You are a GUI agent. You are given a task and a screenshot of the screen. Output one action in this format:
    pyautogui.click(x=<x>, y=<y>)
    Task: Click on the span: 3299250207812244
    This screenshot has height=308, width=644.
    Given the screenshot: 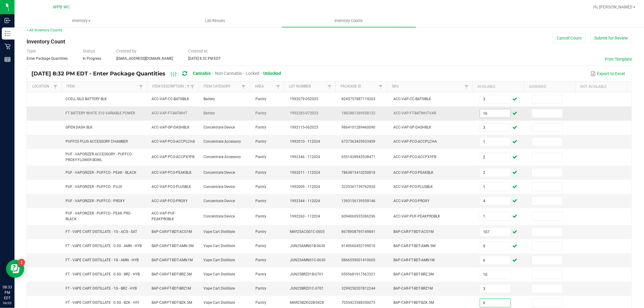 What is the action you would take?
    pyautogui.click(x=359, y=289)
    